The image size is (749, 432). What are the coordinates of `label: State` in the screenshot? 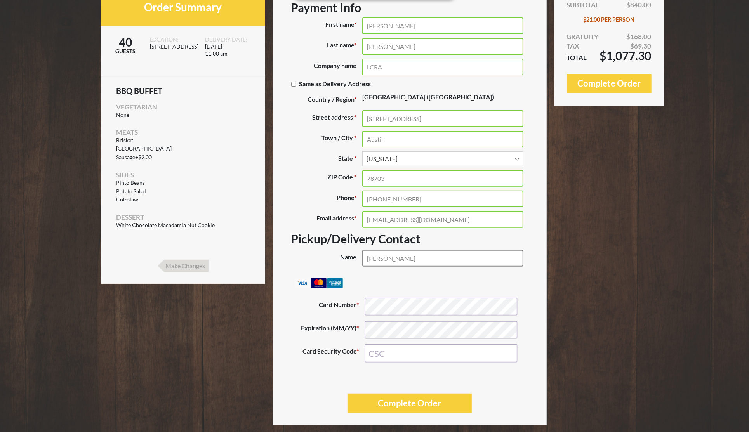 It's located at (326, 159).